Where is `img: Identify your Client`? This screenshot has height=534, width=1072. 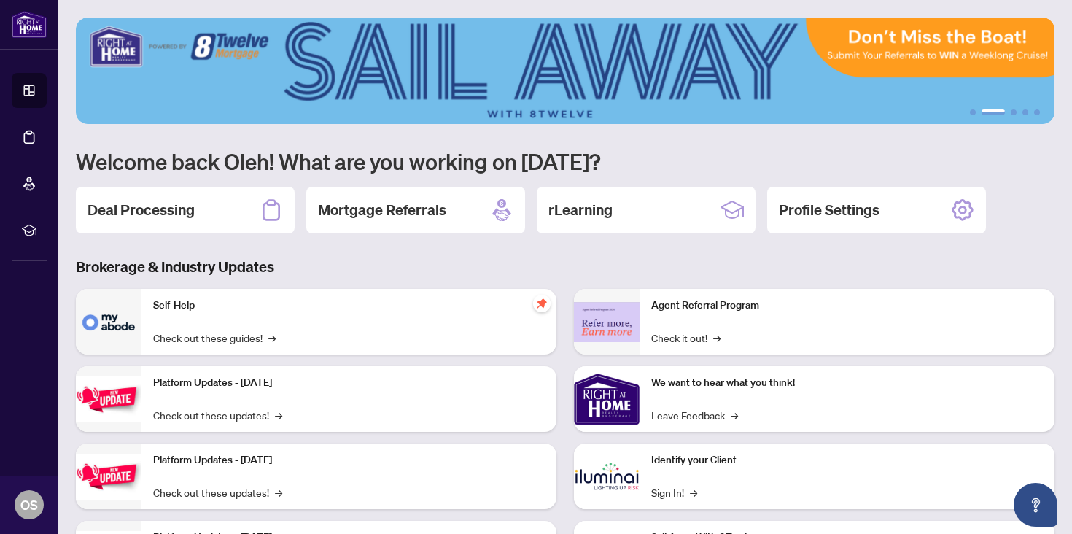 img: Identify your Client is located at coordinates (607, 476).